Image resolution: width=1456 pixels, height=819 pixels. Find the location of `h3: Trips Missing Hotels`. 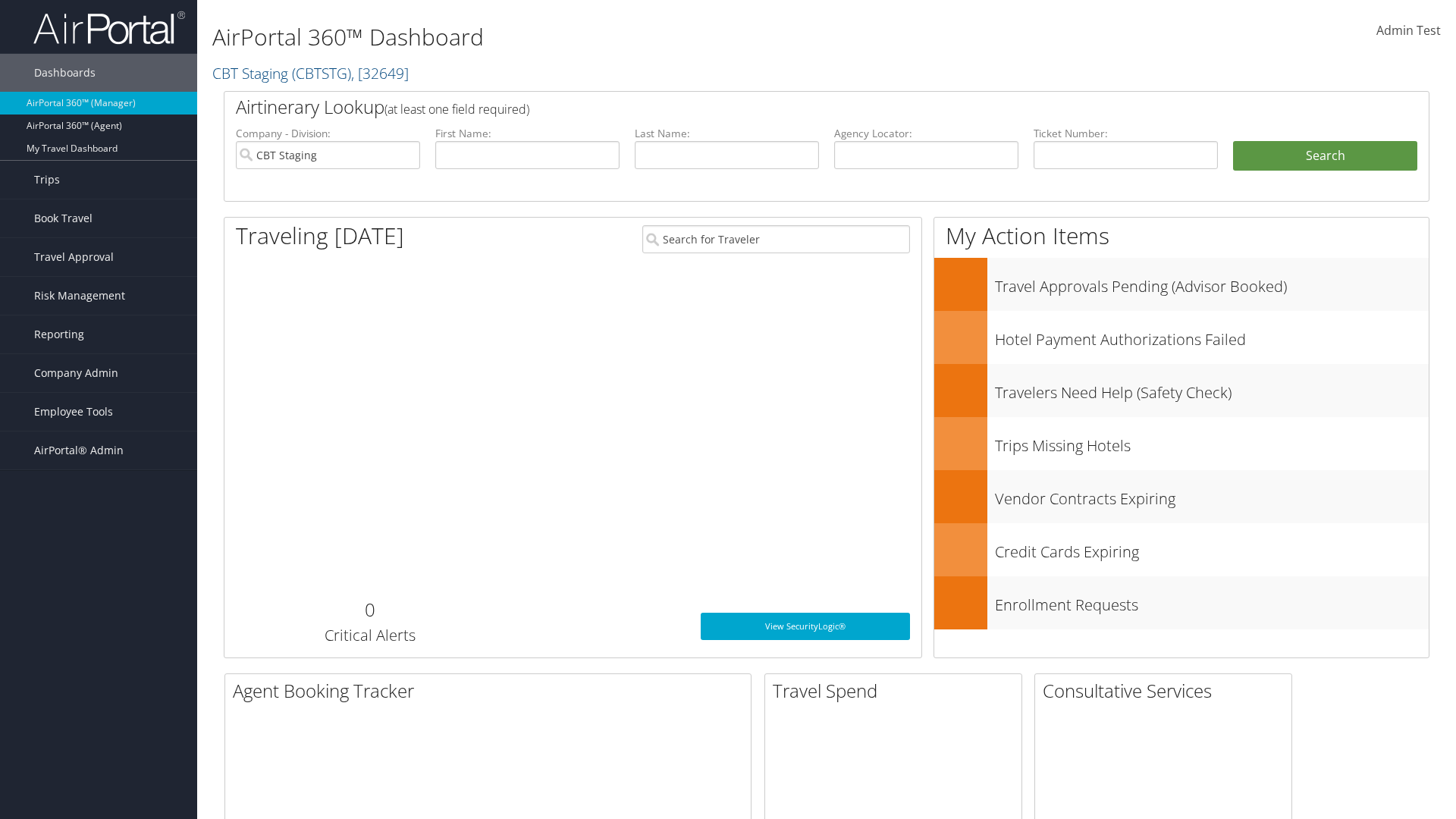

h3: Trips Missing Hotels is located at coordinates (1212, 442).